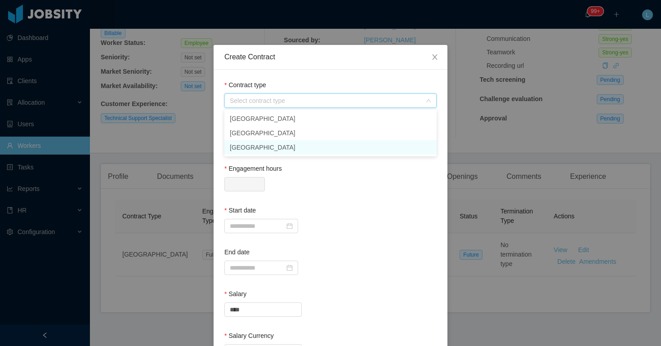 The height and width of the screenshot is (346, 661). What do you see at coordinates (429, 101) in the screenshot?
I see `i: icon: down` at bounding box center [429, 101].